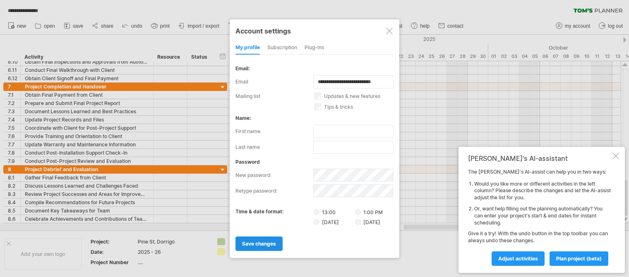 This screenshot has width=629, height=277. I want to click on a: Adjust activities, so click(518, 259).